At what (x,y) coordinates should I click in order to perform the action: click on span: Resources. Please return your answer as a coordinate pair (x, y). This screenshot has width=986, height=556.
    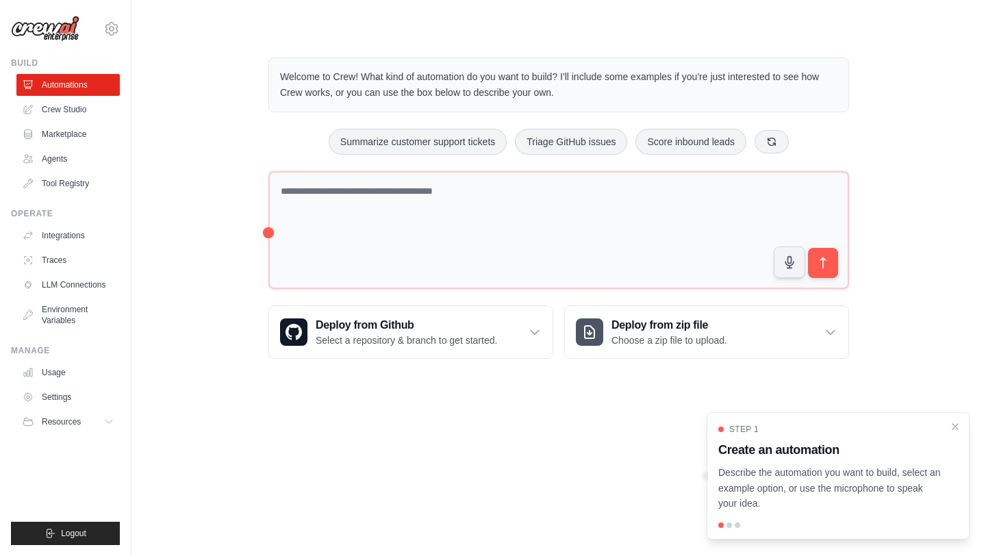
    Looking at the image, I should click on (61, 422).